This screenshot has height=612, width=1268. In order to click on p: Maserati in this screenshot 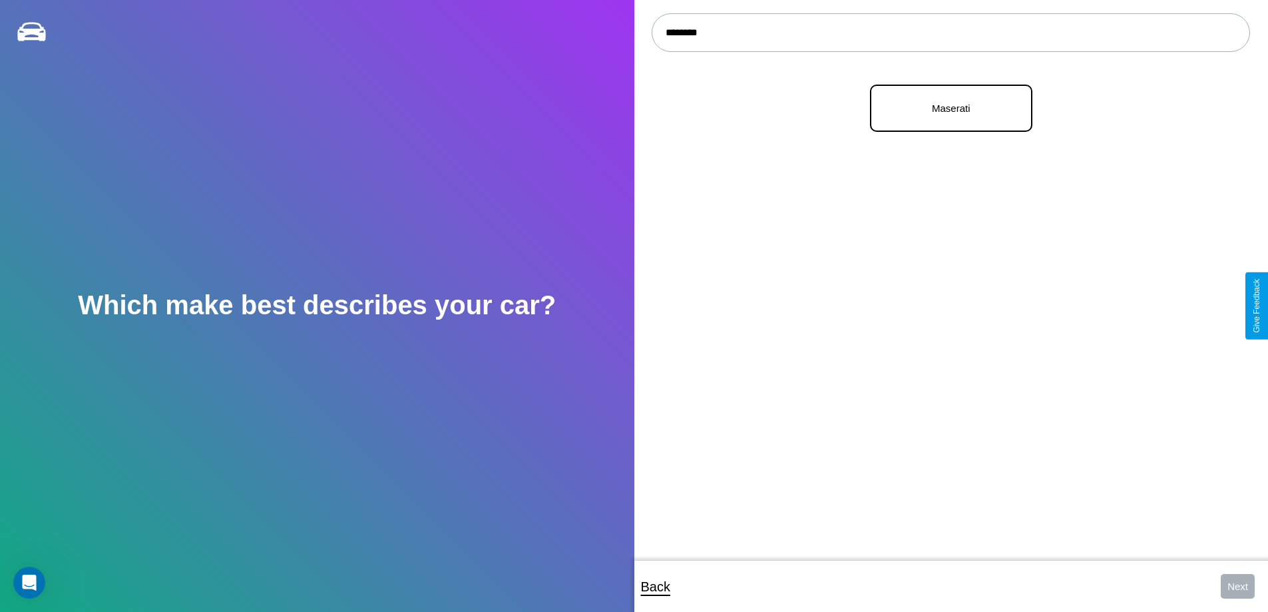, I will do `click(951, 108)`.